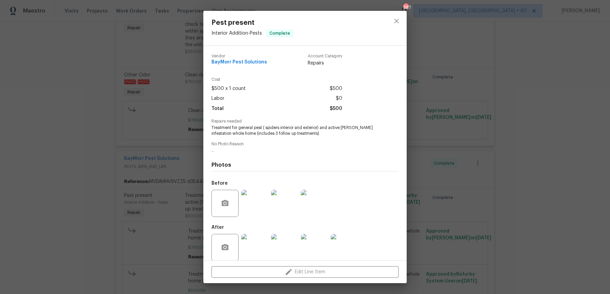  Describe the element at coordinates (305, 121) in the screenshot. I see `span: Repairs needed` at that location.